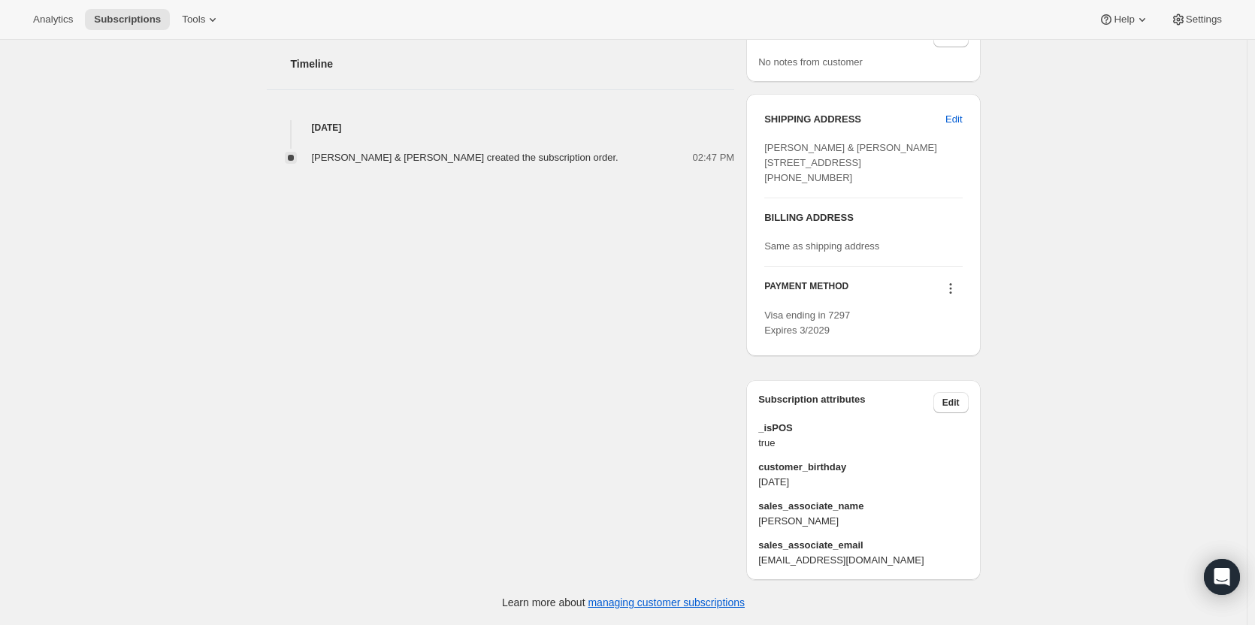 The image size is (1255, 625). Describe the element at coordinates (810, 62) in the screenshot. I see `span: No notes from customer` at that location.